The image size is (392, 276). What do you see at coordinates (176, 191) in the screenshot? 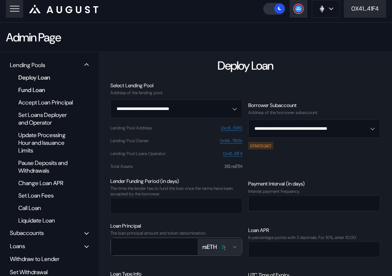
I see `div: The time the lender has to fund the loan once the terms have been accepted by the borrower.` at bounding box center [176, 191].